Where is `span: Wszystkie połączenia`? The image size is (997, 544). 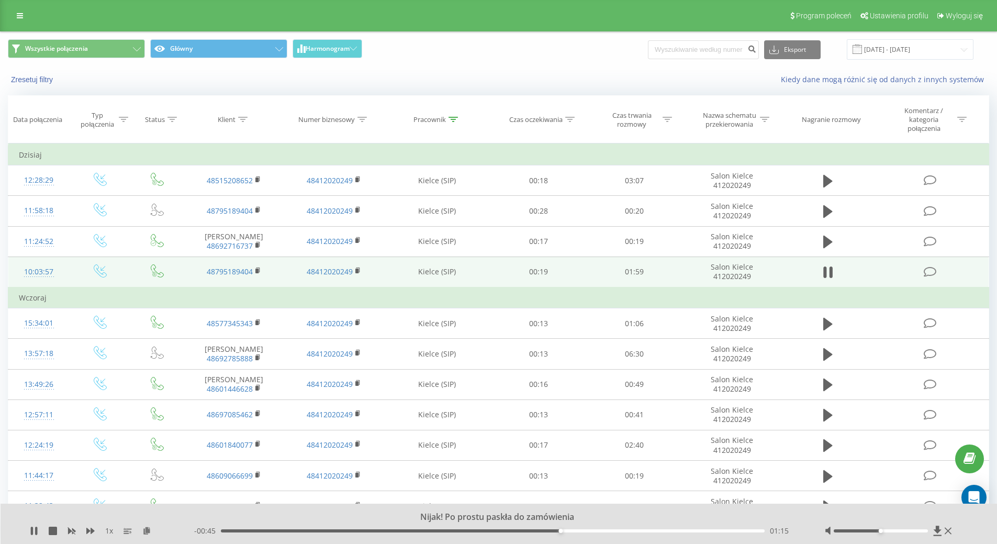
span: Wszystkie połączenia is located at coordinates (57, 49).